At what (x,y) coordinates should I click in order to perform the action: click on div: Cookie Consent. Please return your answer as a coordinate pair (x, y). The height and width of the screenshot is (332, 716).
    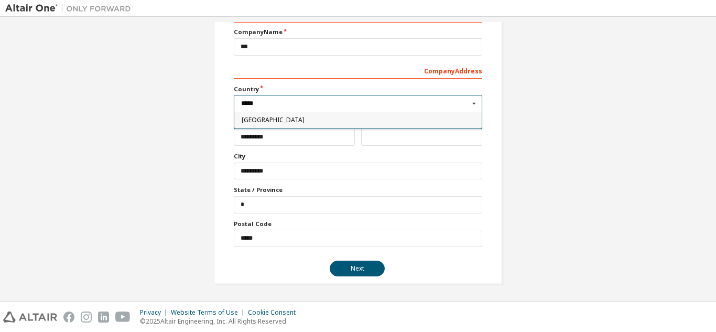
    Looking at the image, I should click on (275, 312).